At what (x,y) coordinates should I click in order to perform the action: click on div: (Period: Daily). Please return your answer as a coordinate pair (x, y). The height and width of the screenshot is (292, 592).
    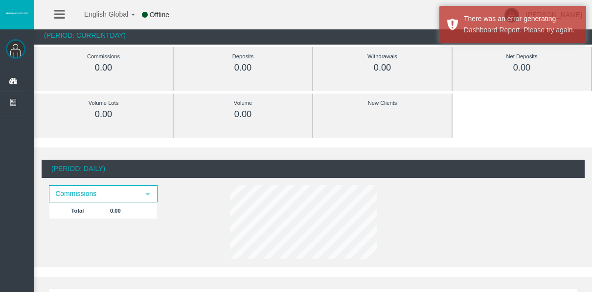
    Looking at the image, I should click on (313, 168).